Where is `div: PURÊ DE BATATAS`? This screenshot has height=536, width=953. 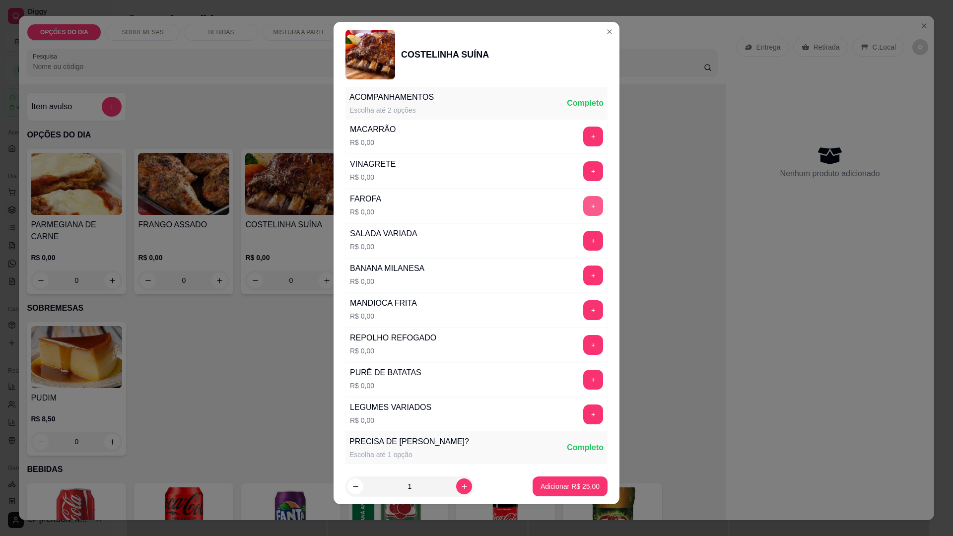
div: PURÊ DE BATATAS is located at coordinates (386, 373).